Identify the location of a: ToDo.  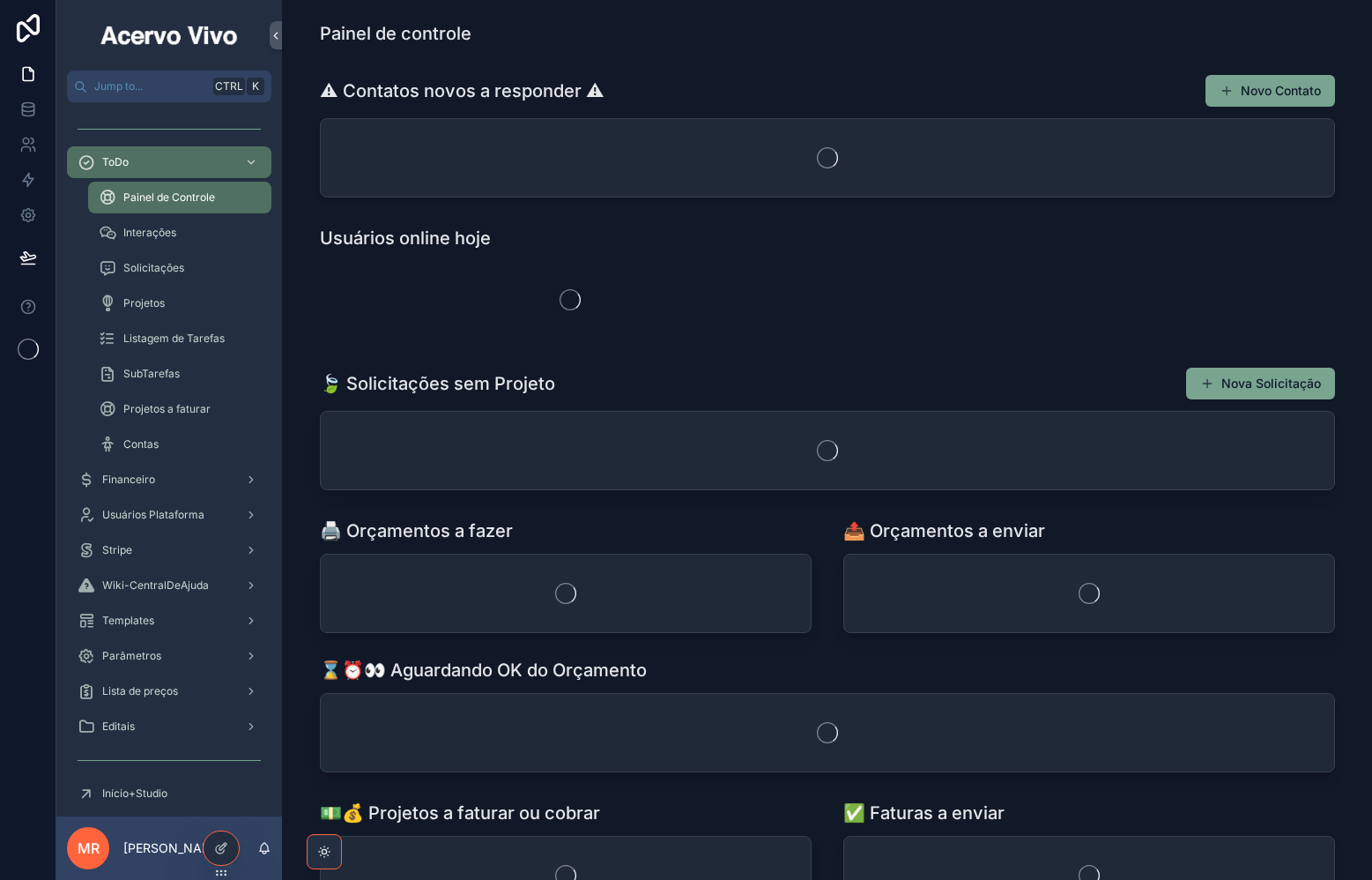
(169, 162).